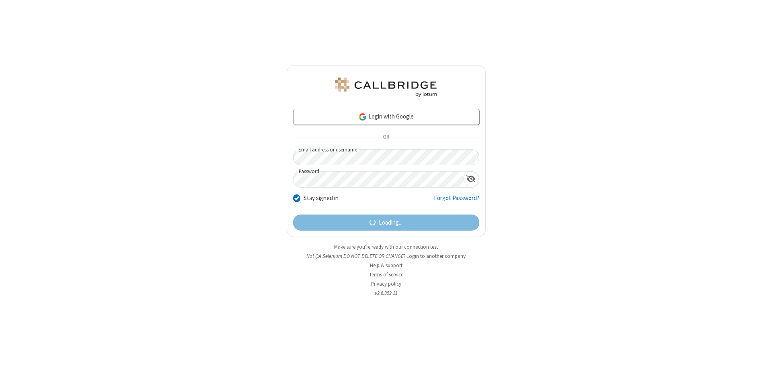  What do you see at coordinates (386, 275) in the screenshot?
I see `a: Terms of service` at bounding box center [386, 275].